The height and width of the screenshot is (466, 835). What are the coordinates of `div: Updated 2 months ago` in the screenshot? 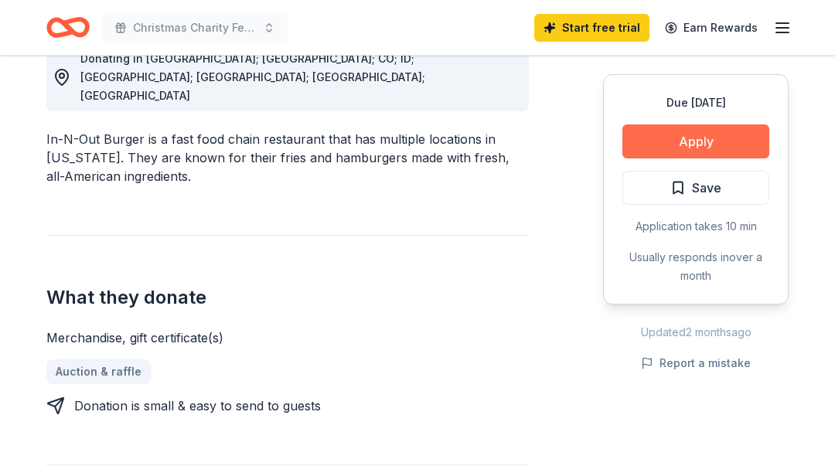 It's located at (696, 332).